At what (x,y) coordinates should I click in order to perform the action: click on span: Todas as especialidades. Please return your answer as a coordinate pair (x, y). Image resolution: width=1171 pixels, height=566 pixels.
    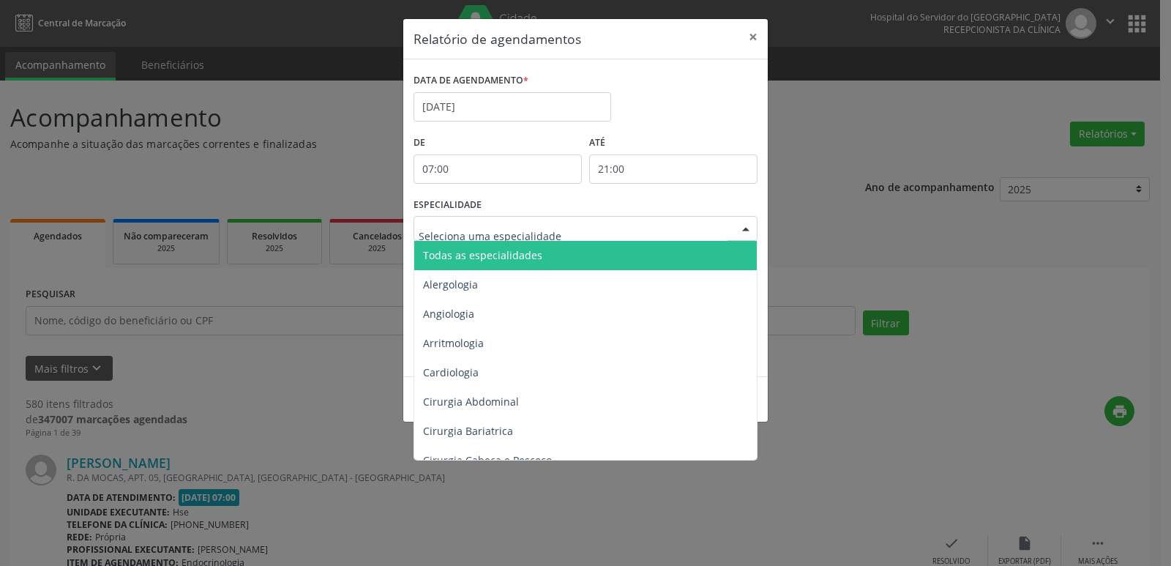
    Looking at the image, I should click on (482, 255).